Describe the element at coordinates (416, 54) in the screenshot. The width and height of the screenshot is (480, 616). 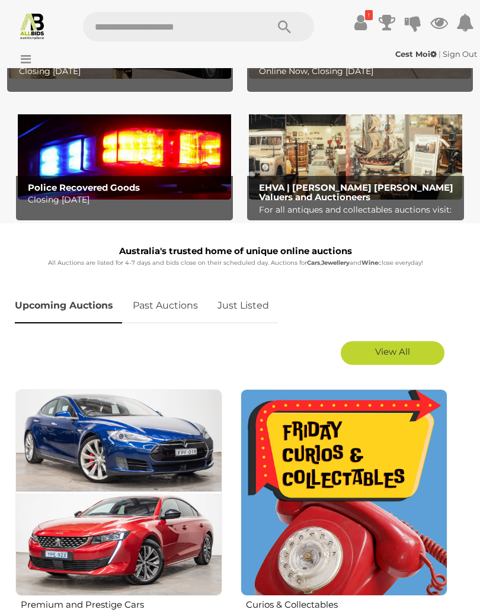
I see `strong: Cest Moi` at that location.